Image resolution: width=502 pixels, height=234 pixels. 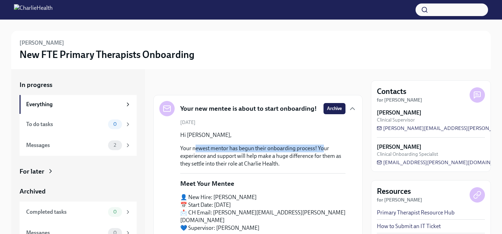 I want to click on div: To do tasks, so click(x=66, y=124).